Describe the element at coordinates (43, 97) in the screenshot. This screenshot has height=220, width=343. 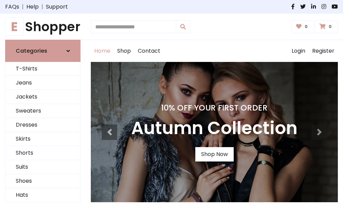
I see `a: Jackets` at that location.